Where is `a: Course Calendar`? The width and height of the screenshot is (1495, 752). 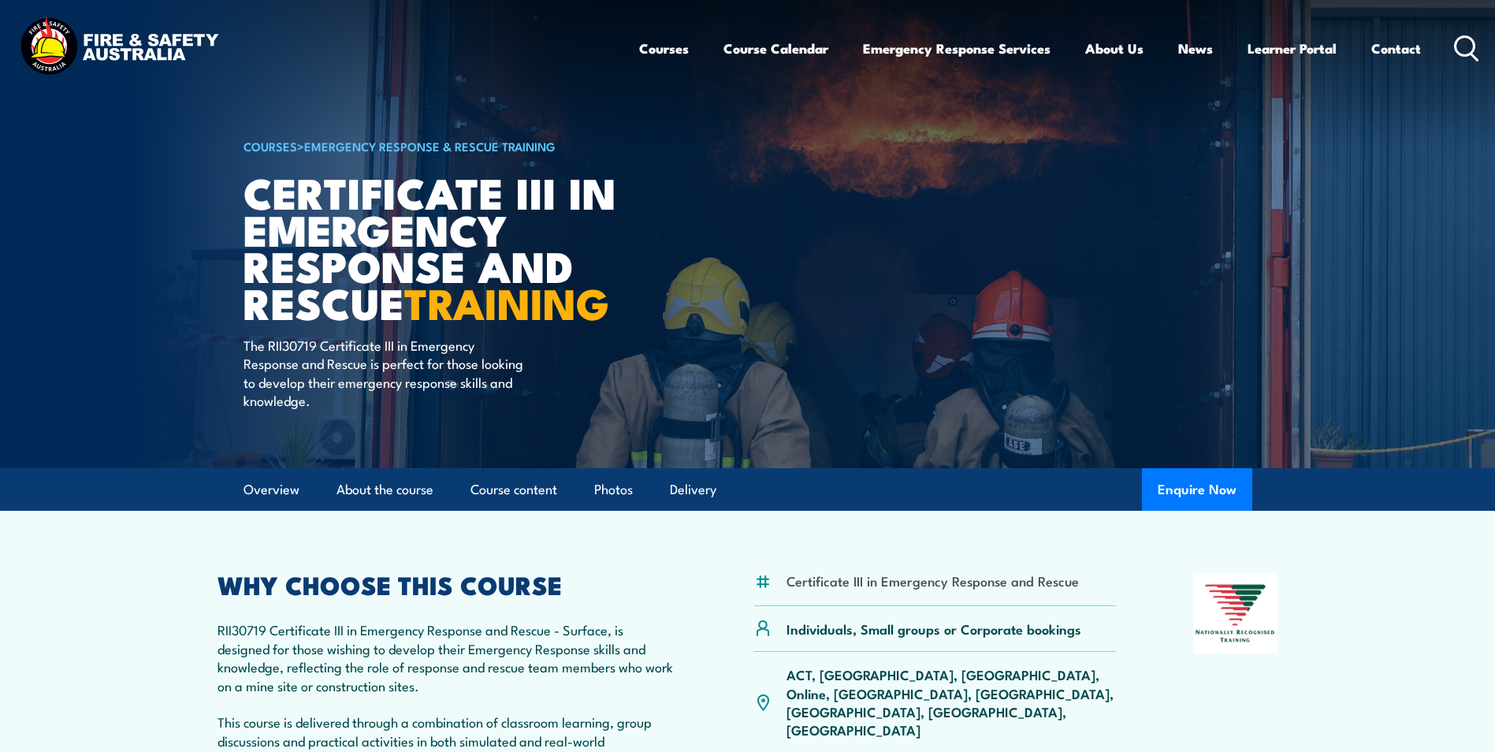
a: Course Calendar is located at coordinates (775, 48).